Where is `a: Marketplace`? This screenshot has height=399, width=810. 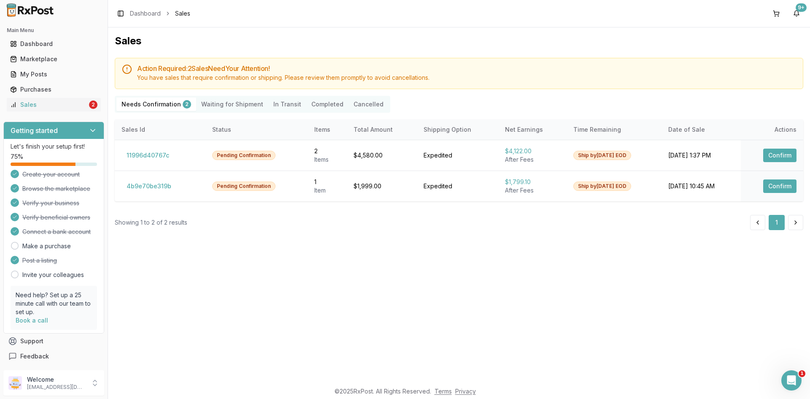
a: Marketplace is located at coordinates (54, 59).